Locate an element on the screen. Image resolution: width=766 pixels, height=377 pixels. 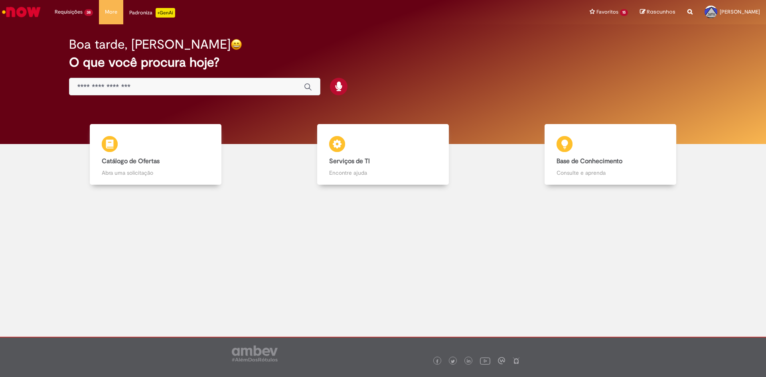
b: Catálogo de Ofertas is located at coordinates (131, 161).